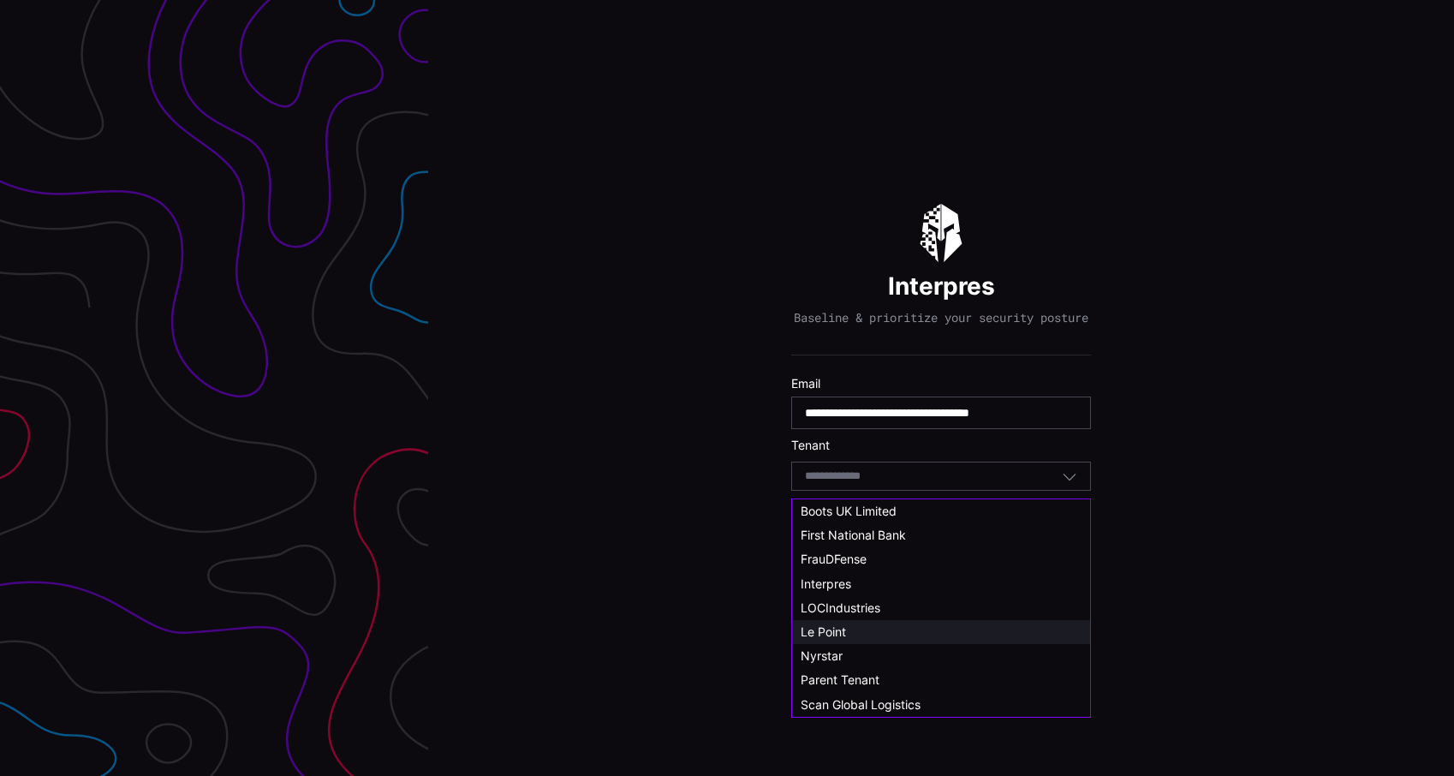  What do you see at coordinates (941, 318) in the screenshot?
I see `p: Baseline & prioritize your security posture` at bounding box center [941, 318].